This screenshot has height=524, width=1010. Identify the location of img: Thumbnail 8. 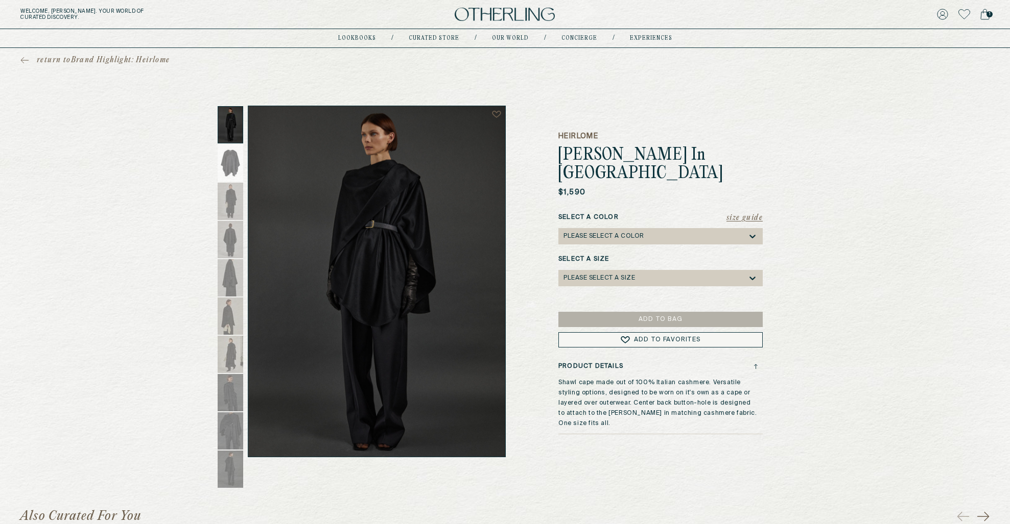
(230, 393).